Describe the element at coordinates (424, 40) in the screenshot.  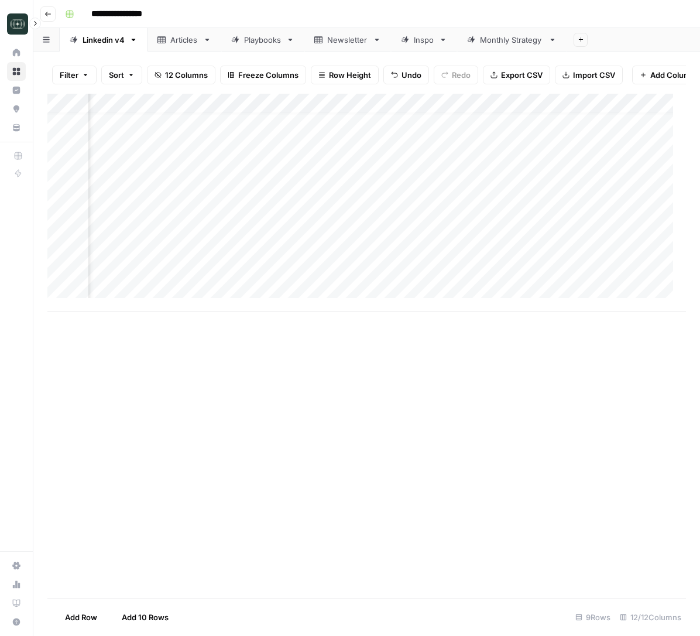
I see `a: Inspo` at that location.